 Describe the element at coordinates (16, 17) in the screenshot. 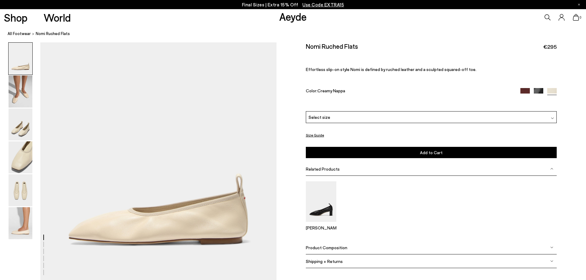

I see `a: Shop` at that location.